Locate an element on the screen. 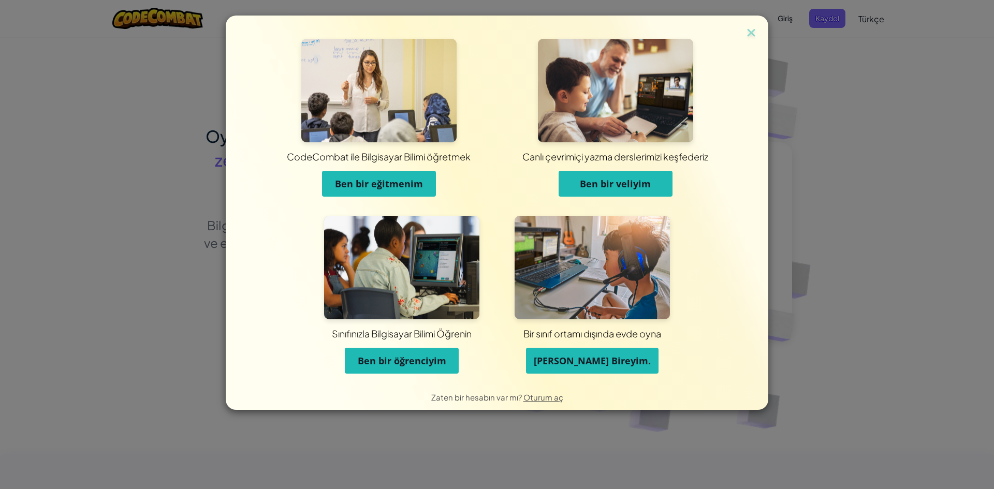 Image resolution: width=994 pixels, height=489 pixels. font: Ben bir öğrenciyim is located at coordinates (402, 361).